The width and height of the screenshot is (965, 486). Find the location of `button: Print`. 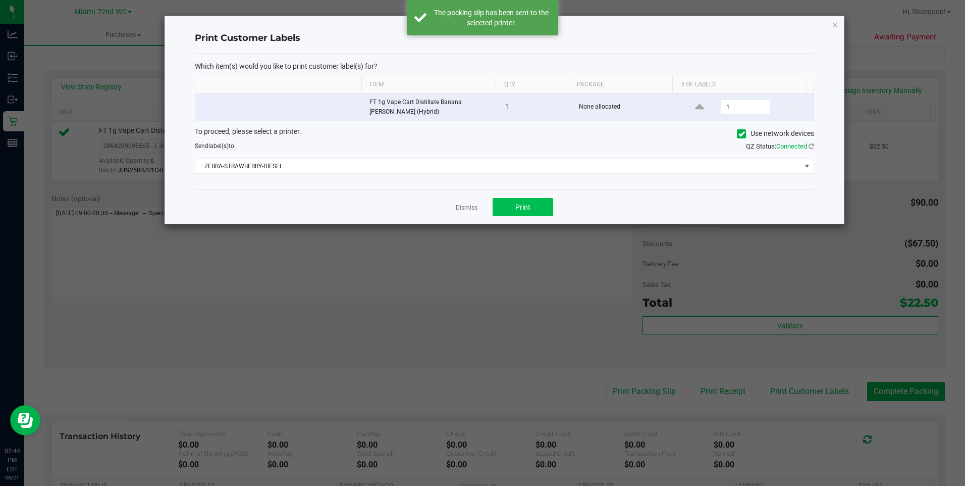

button: Print is located at coordinates (523, 207).